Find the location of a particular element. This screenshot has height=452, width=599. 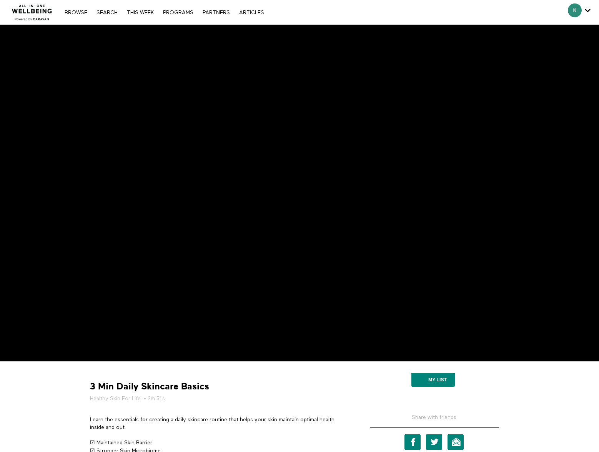

a: THIS WEEK is located at coordinates (140, 13).